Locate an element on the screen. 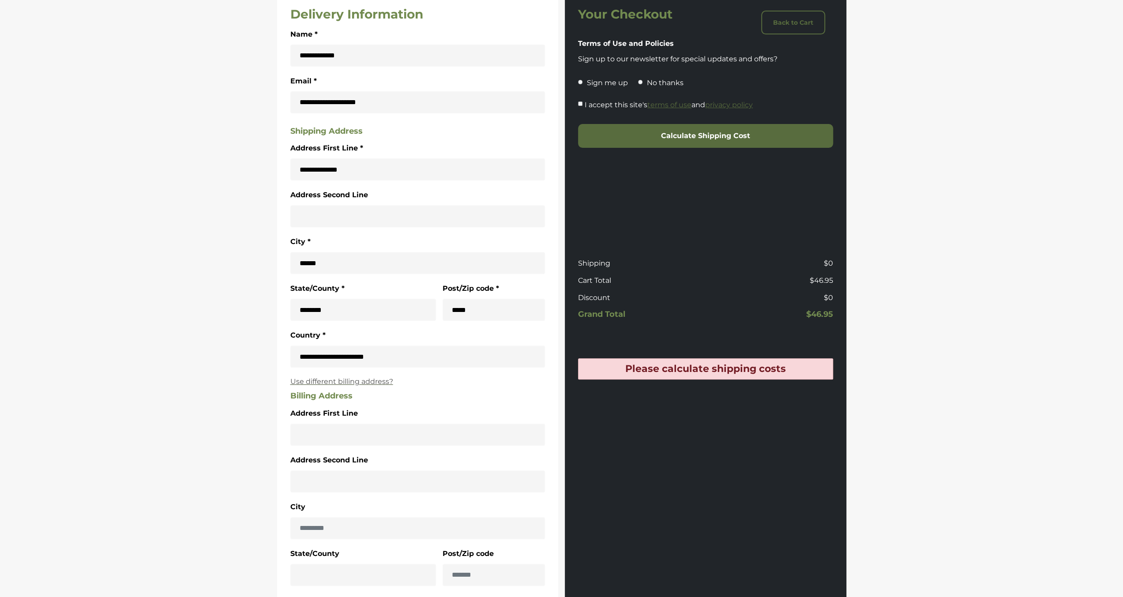 This screenshot has height=597, width=1123. a: Back to Cart is located at coordinates (793, 23).